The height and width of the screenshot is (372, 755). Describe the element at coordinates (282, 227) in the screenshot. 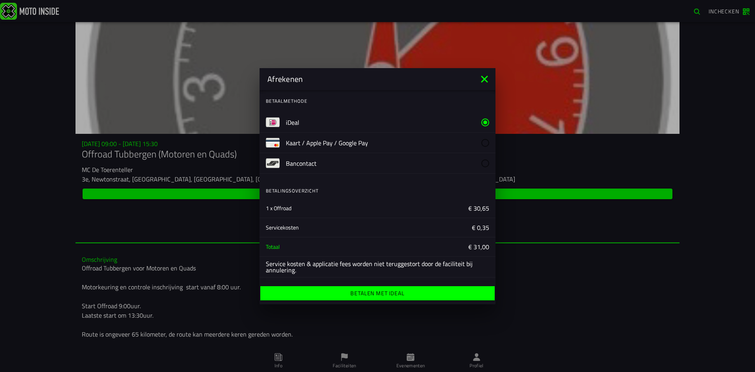

I see `ion-text: Servicekosten` at that location.